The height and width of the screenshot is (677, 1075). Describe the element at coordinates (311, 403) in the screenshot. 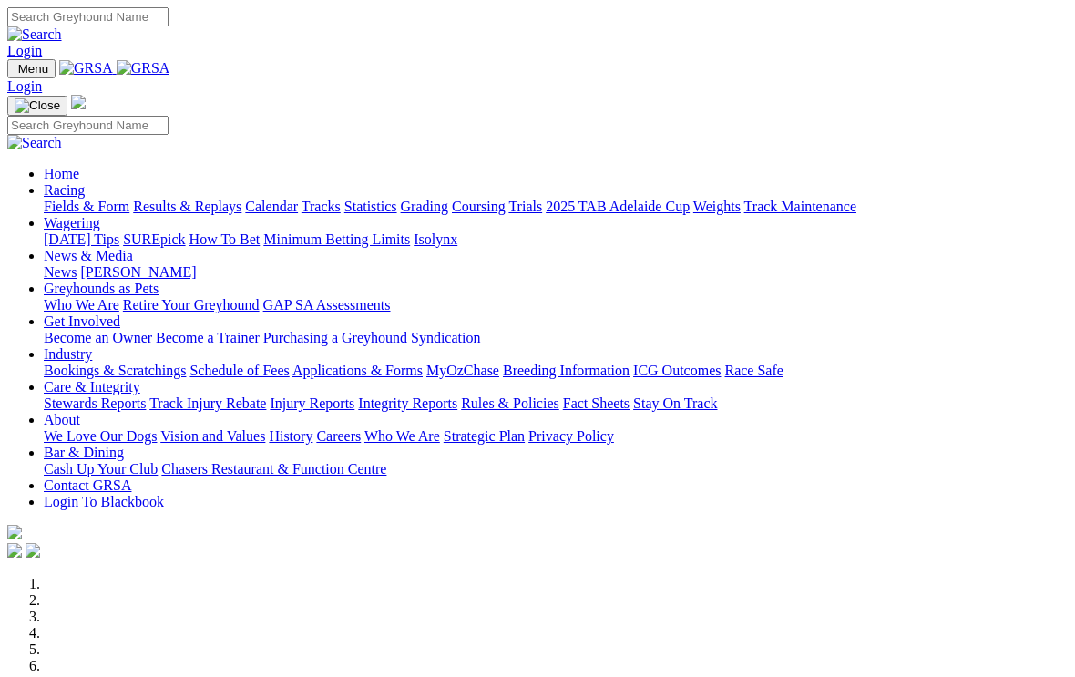

I see `a: Injury Reports` at that location.